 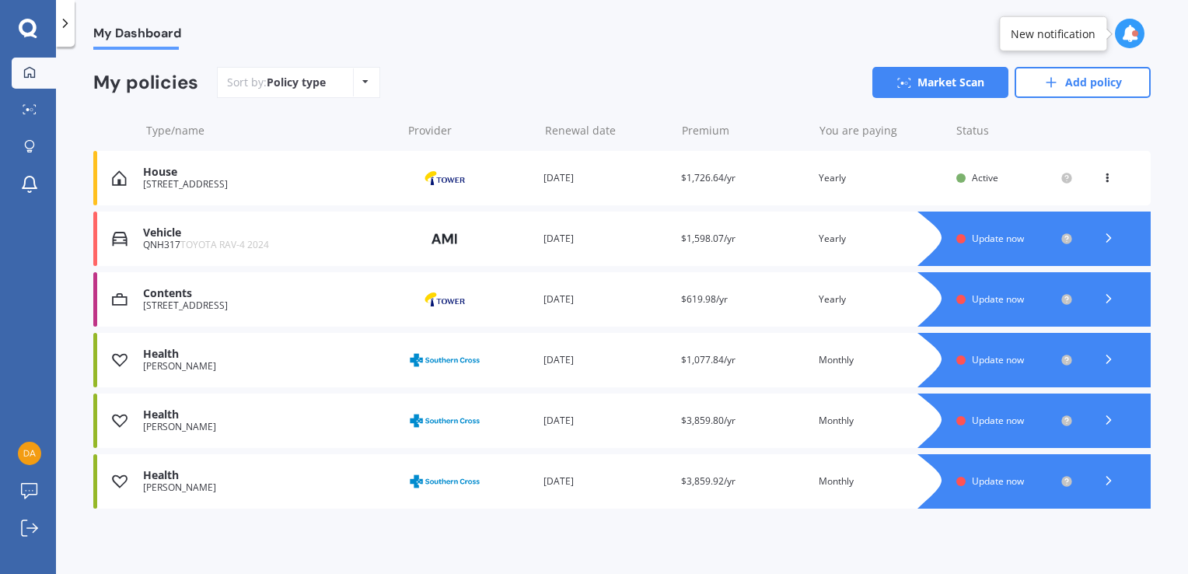 I want to click on span: TOYOTA RAV-4 2024, so click(x=225, y=244).